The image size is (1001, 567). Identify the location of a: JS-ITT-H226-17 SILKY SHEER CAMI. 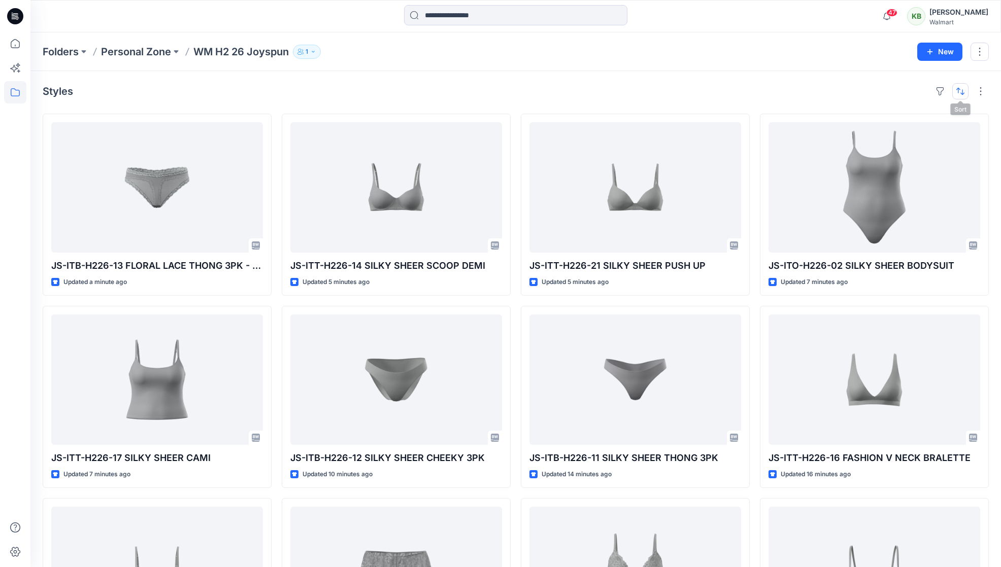
(157, 380).